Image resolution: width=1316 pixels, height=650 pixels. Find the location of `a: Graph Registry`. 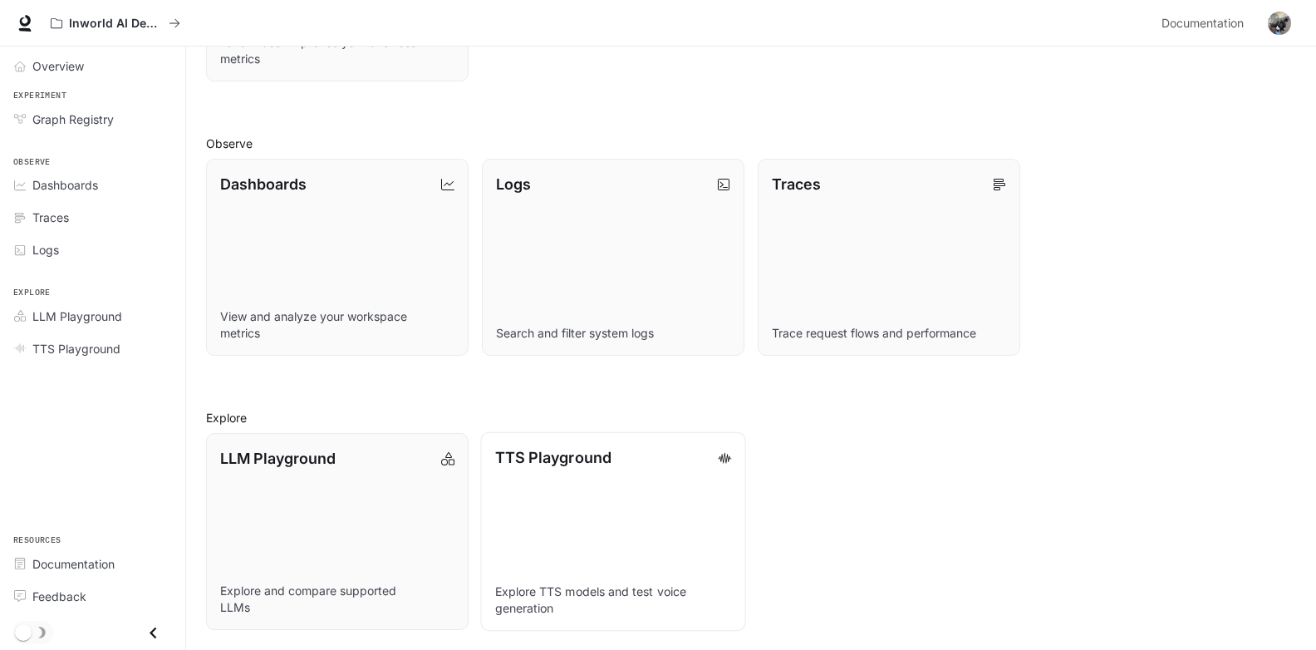

a: Graph Registry is located at coordinates (92, 119).